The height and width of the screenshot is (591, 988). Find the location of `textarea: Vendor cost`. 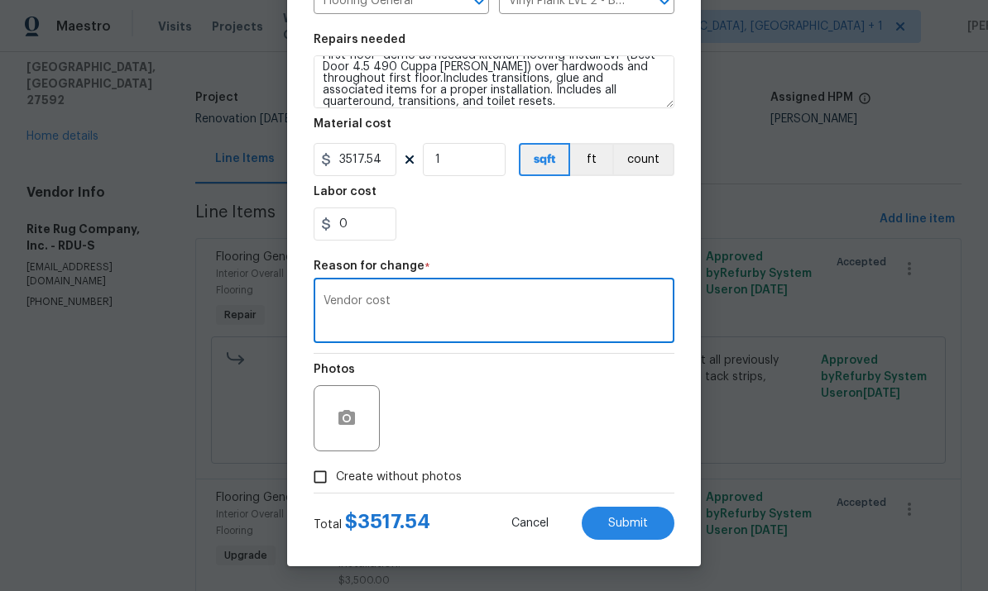

textarea: Vendor cost is located at coordinates (494, 313).